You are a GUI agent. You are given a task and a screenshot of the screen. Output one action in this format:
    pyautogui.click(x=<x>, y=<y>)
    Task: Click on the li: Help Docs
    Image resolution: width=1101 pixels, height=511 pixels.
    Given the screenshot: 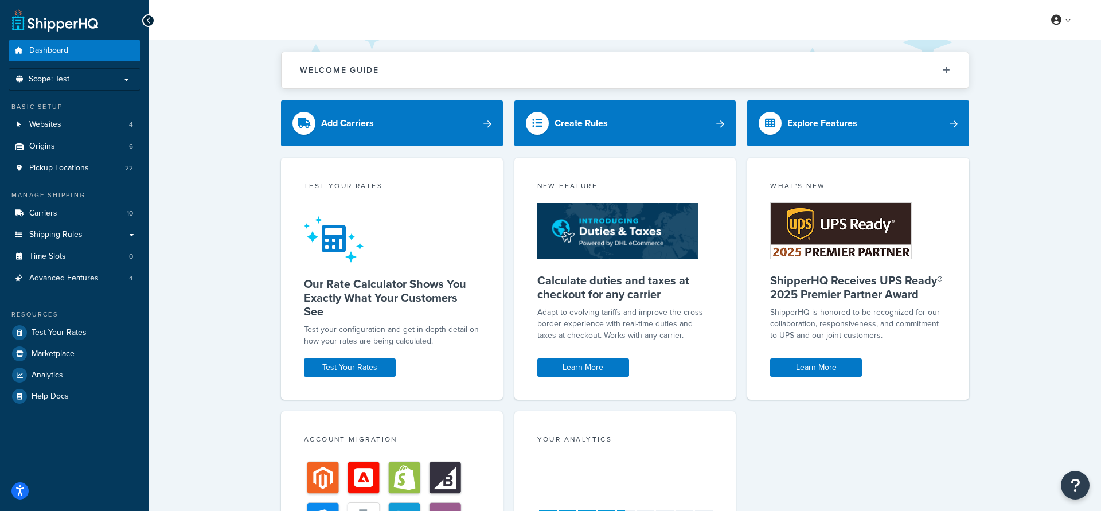 What is the action you would take?
    pyautogui.click(x=75, y=396)
    